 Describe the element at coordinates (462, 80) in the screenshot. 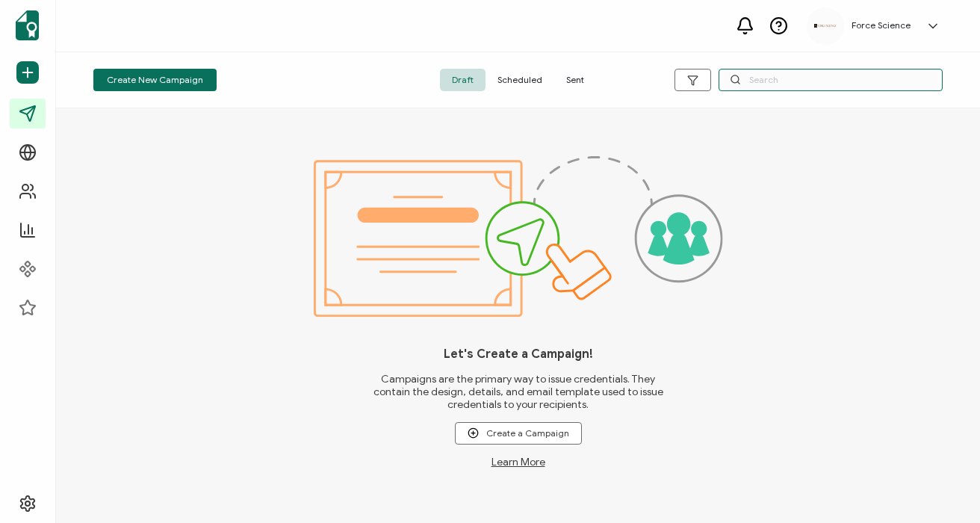

I see `span: Draft` at that location.